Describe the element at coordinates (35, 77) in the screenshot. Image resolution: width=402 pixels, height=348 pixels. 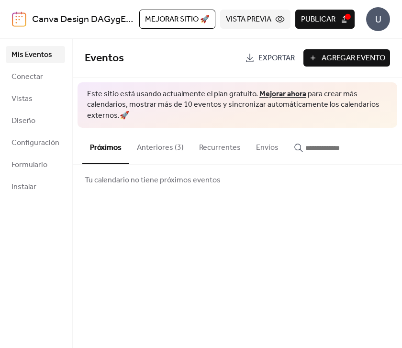
I see `a: Conectar` at that location.